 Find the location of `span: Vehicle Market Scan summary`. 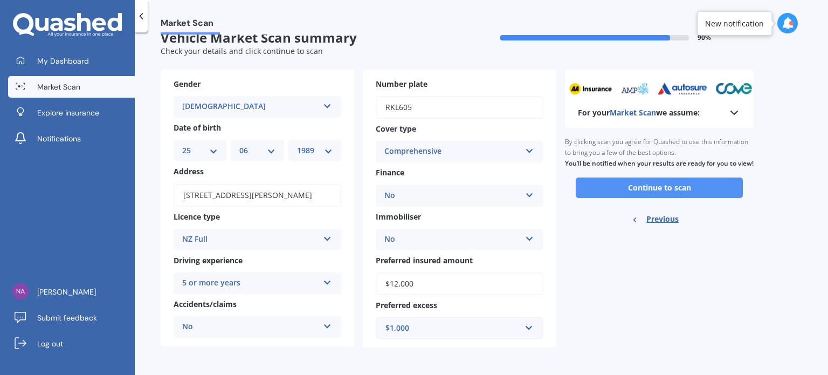

span: Vehicle Market Scan summary is located at coordinates (309, 38).